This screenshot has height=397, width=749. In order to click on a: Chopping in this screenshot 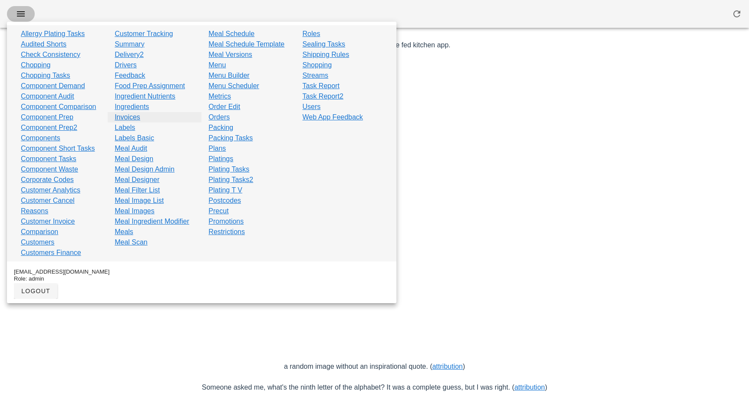, I will do `click(36, 65)`.